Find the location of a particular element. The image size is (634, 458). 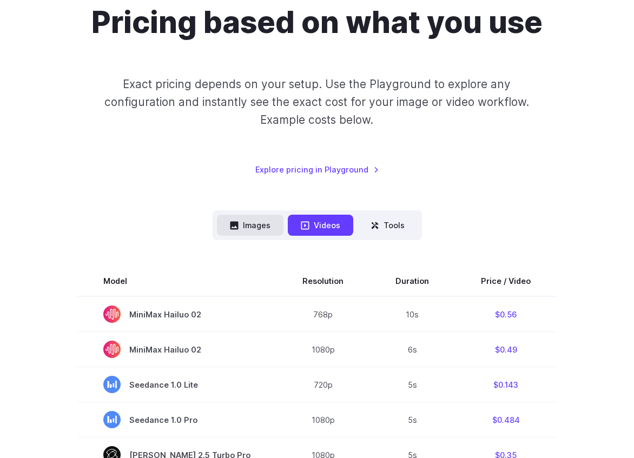

p: Exact pricing depends on your setup. Use the Playground to explore any configuration and instantl... is located at coordinates (317, 102).